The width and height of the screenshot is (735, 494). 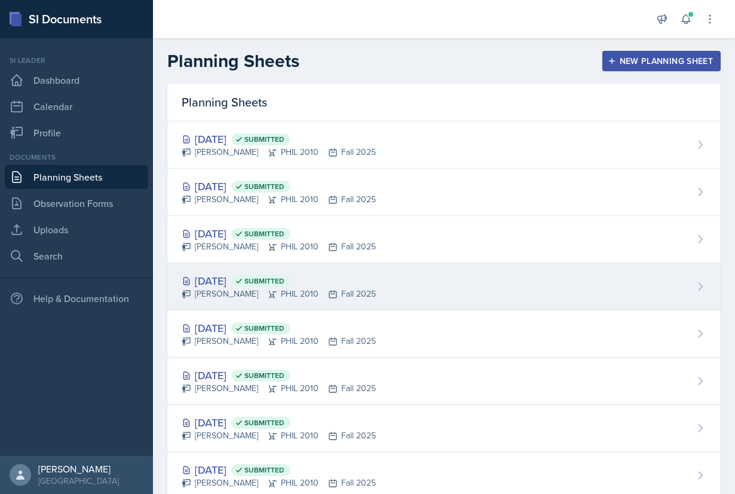 I want to click on div: New Planning Sheet, so click(x=661, y=61).